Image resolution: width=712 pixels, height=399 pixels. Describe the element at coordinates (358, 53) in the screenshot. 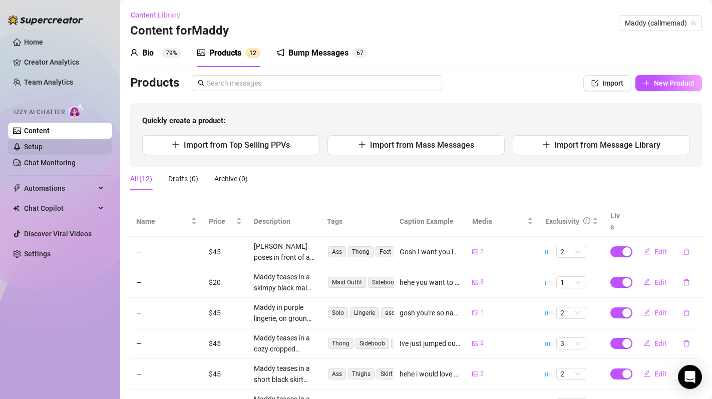

I see `span: 6` at that location.